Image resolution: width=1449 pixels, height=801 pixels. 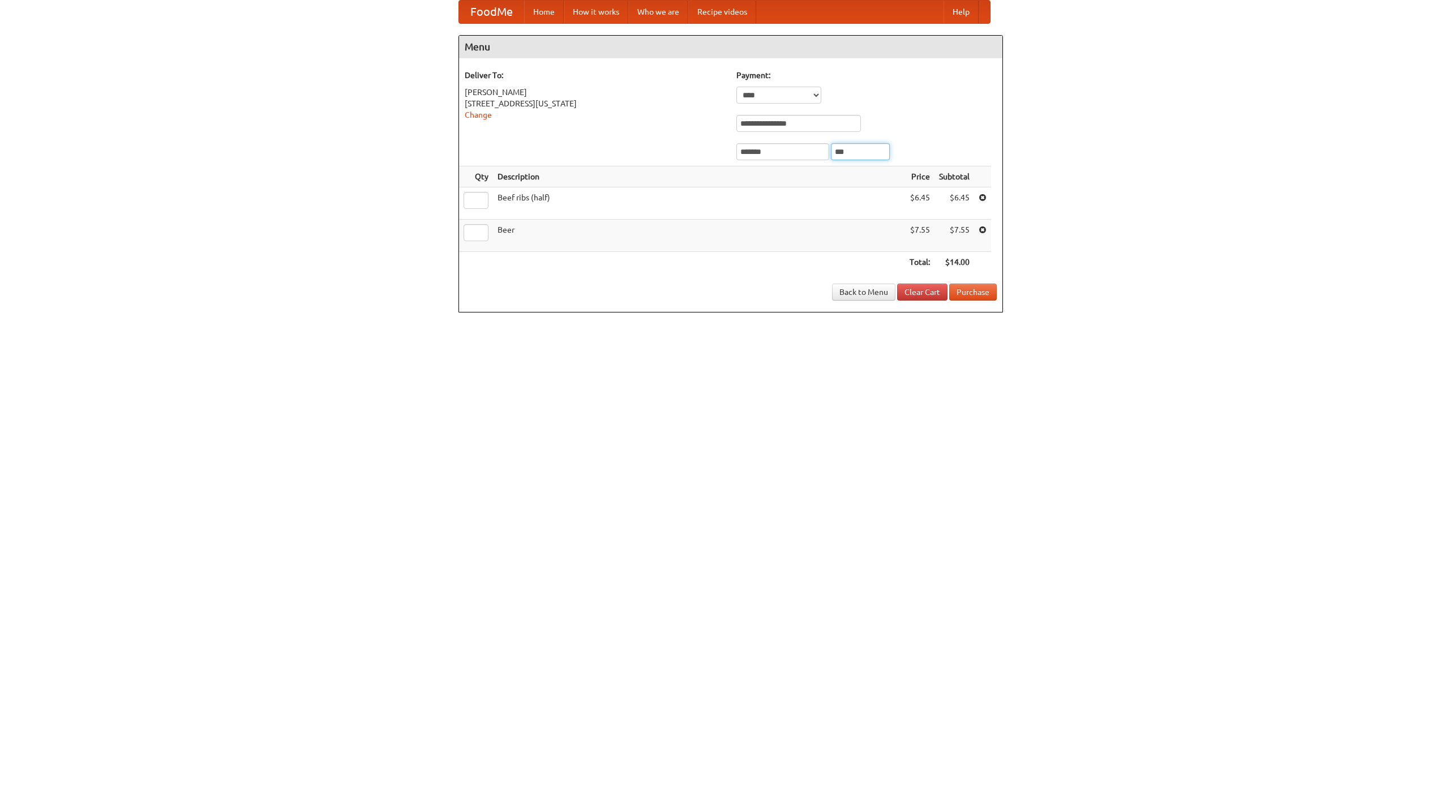 What do you see at coordinates (596, 12) in the screenshot?
I see `a: How it works` at bounding box center [596, 12].